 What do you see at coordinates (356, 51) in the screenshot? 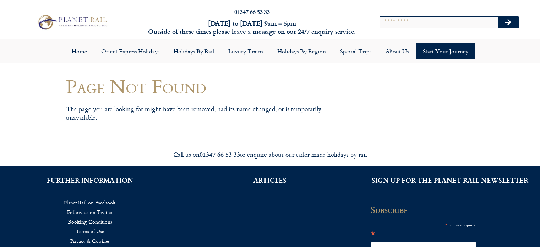
I see `a: Special Trips` at bounding box center [356, 51].